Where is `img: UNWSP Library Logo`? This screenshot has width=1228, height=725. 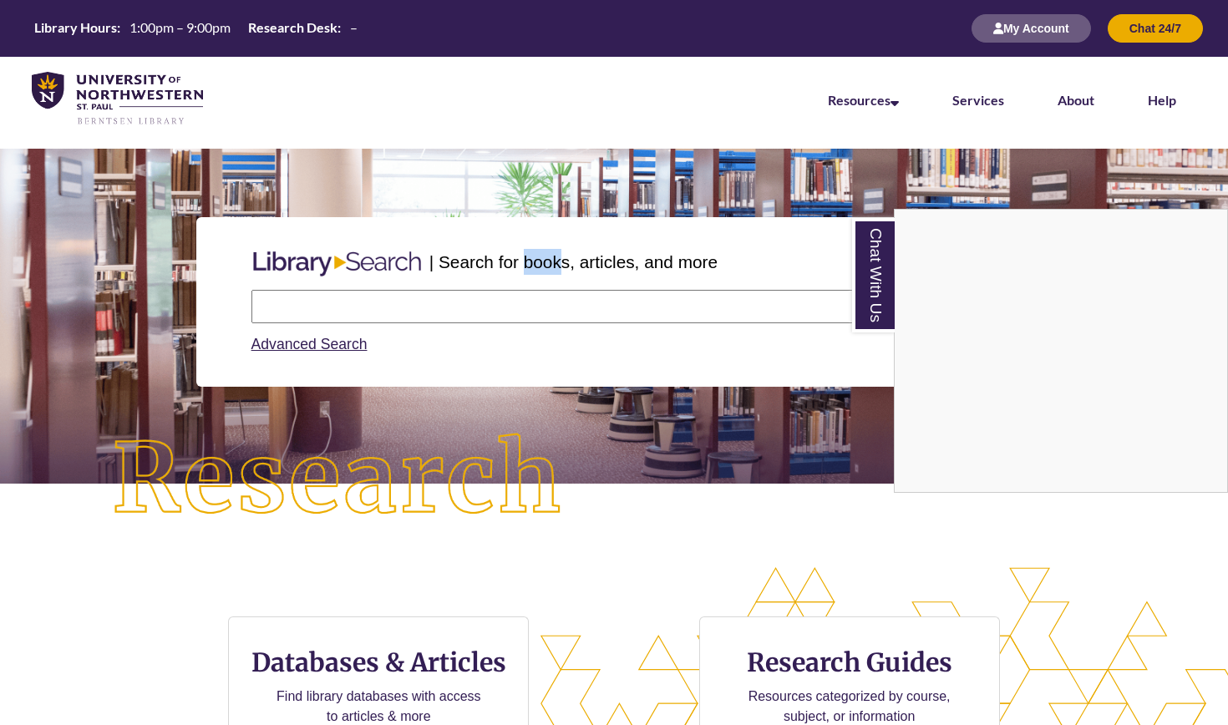 img: UNWSP Library Logo is located at coordinates (117, 99).